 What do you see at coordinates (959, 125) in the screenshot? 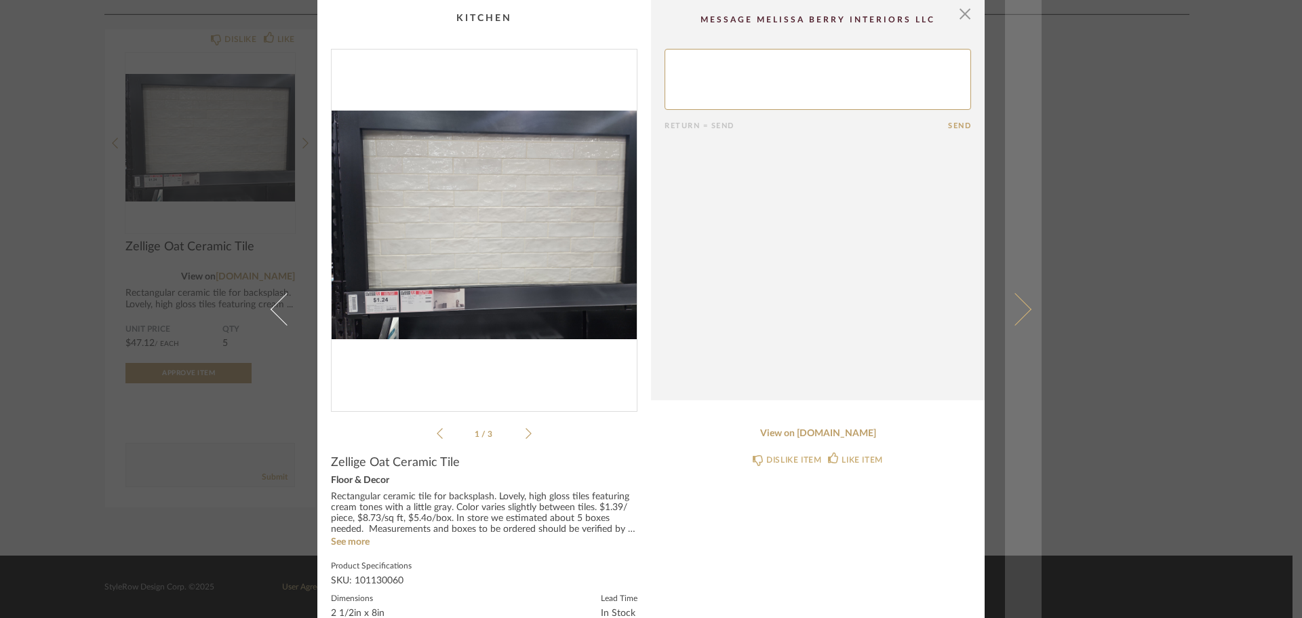
I see `button: Send` at bounding box center [959, 125].